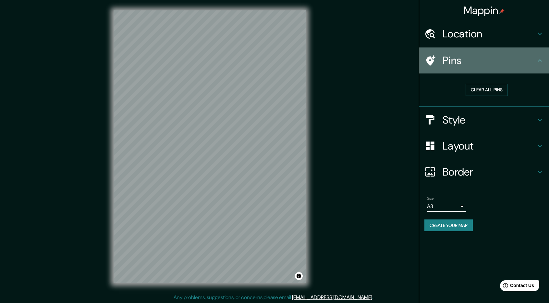  Describe the element at coordinates (210, 146) in the screenshot. I see `canvas: Map` at that location.